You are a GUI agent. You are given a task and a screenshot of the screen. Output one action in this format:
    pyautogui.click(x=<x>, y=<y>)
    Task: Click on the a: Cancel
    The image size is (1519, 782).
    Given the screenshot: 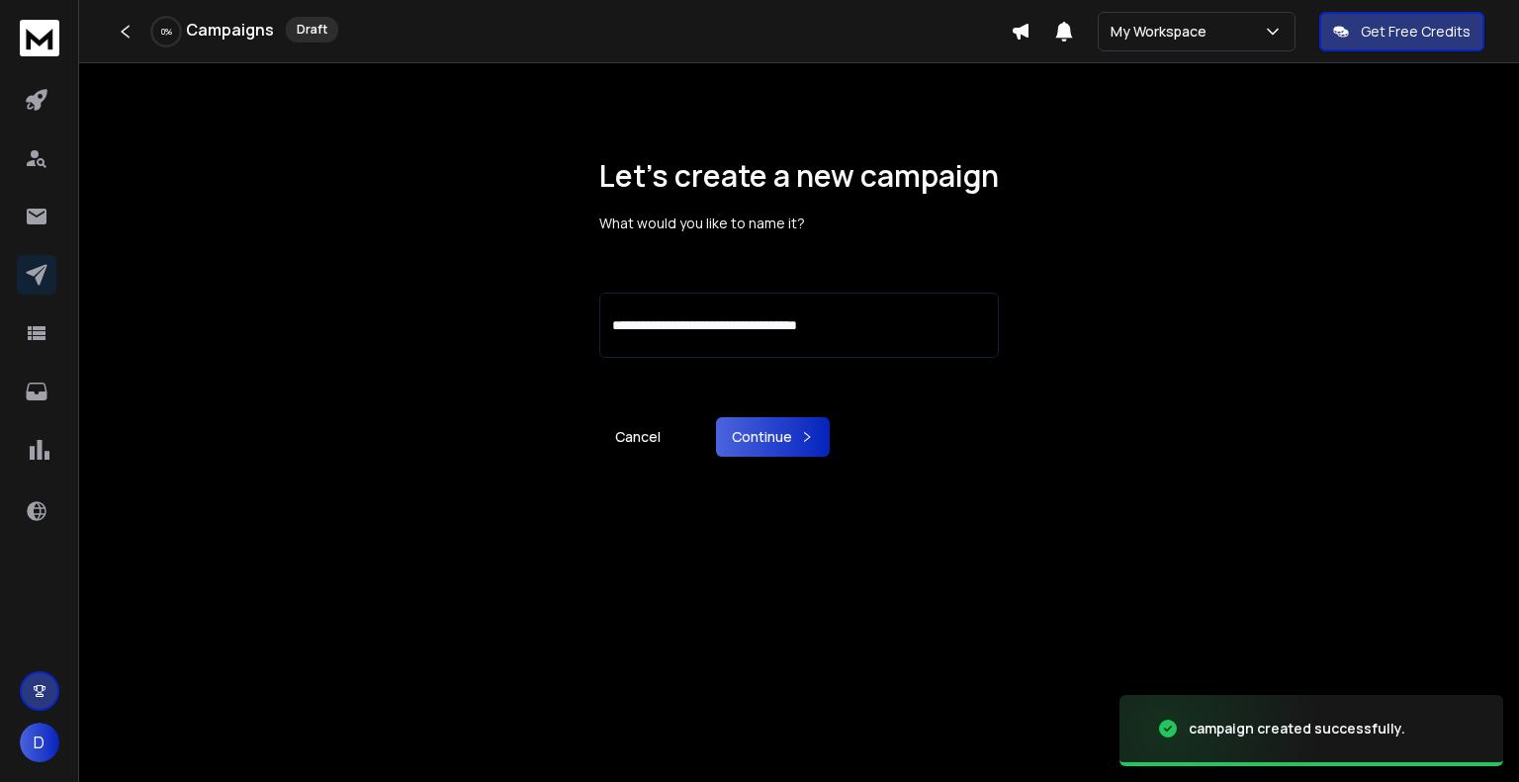 What is the action you would take?
    pyautogui.click(x=638, y=437)
    